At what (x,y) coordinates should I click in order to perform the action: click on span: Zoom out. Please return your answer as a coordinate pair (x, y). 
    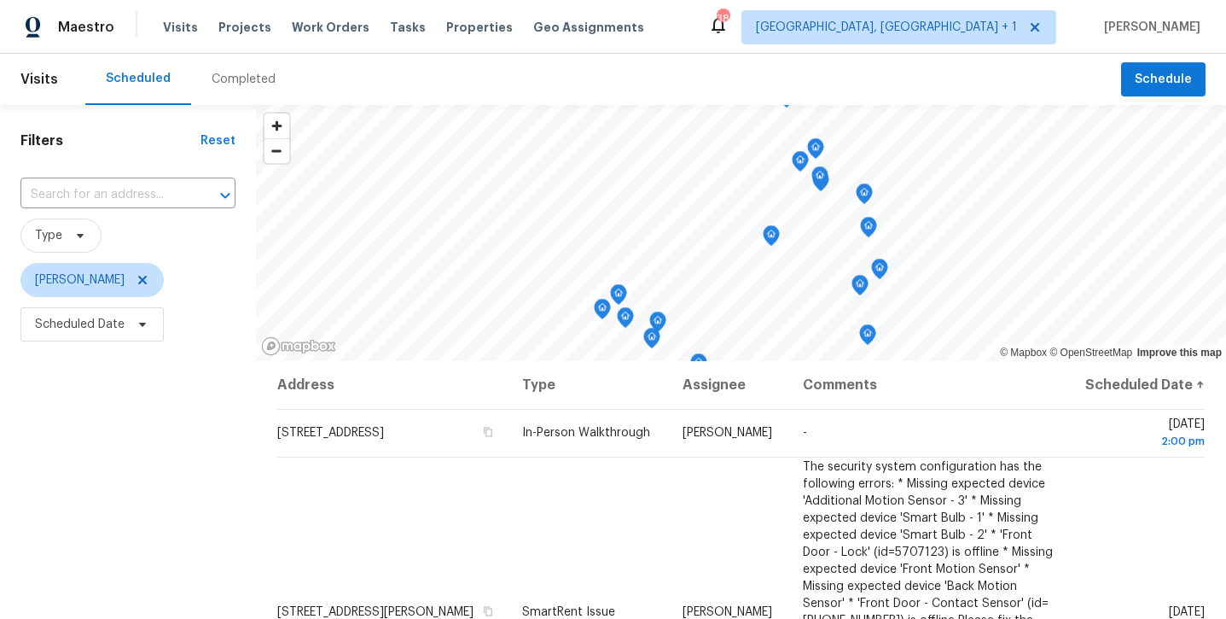
    Looking at the image, I should click on (276, 151).